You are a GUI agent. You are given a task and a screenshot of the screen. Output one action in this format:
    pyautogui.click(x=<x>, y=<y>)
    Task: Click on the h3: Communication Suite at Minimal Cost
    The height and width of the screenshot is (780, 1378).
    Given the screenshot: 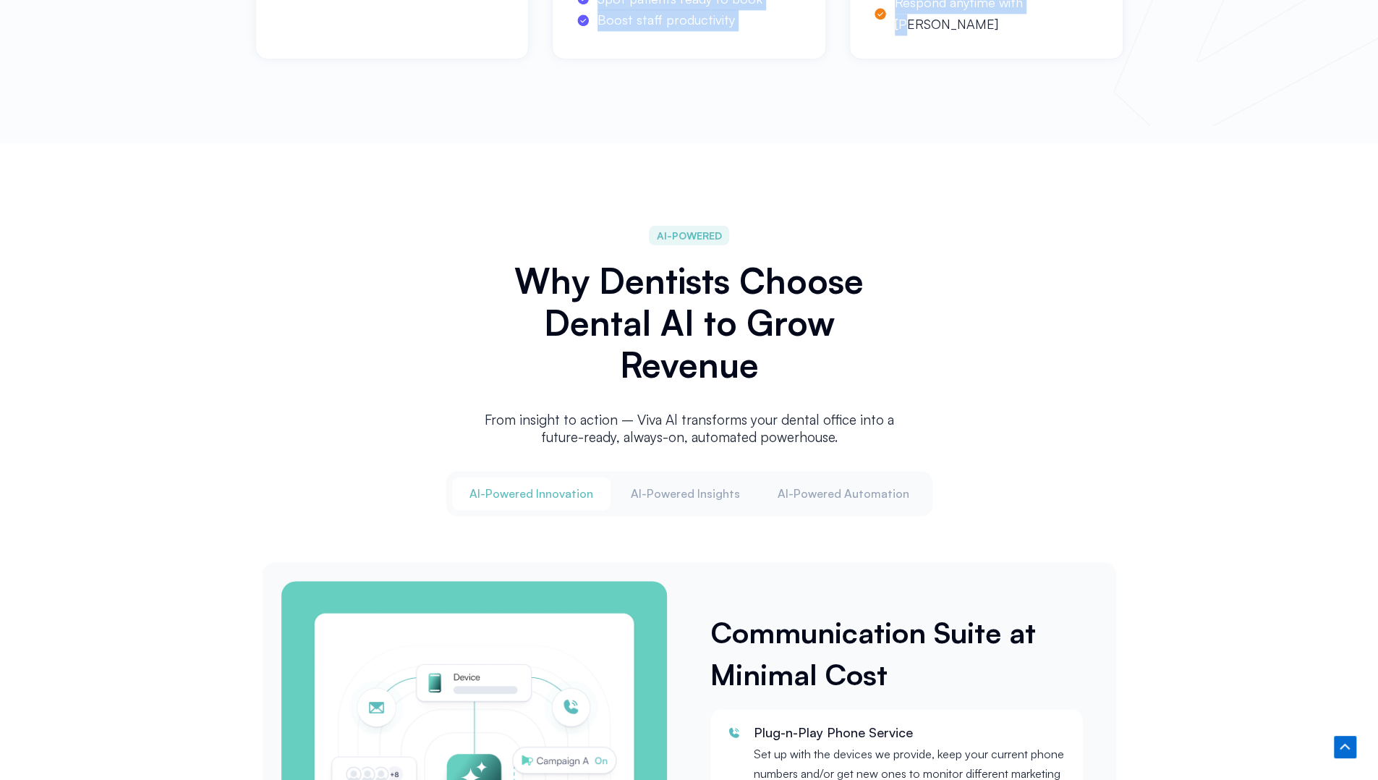 What is the action you would take?
    pyautogui.click(x=900, y=653)
    